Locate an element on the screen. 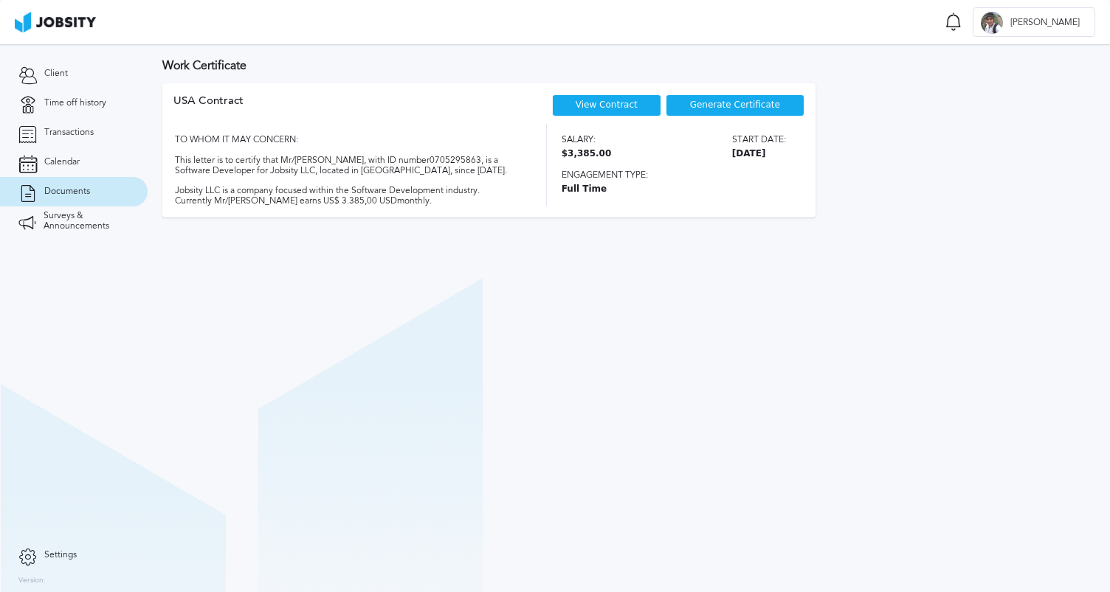 The height and width of the screenshot is (592, 1110). div: E is located at coordinates (992, 23).